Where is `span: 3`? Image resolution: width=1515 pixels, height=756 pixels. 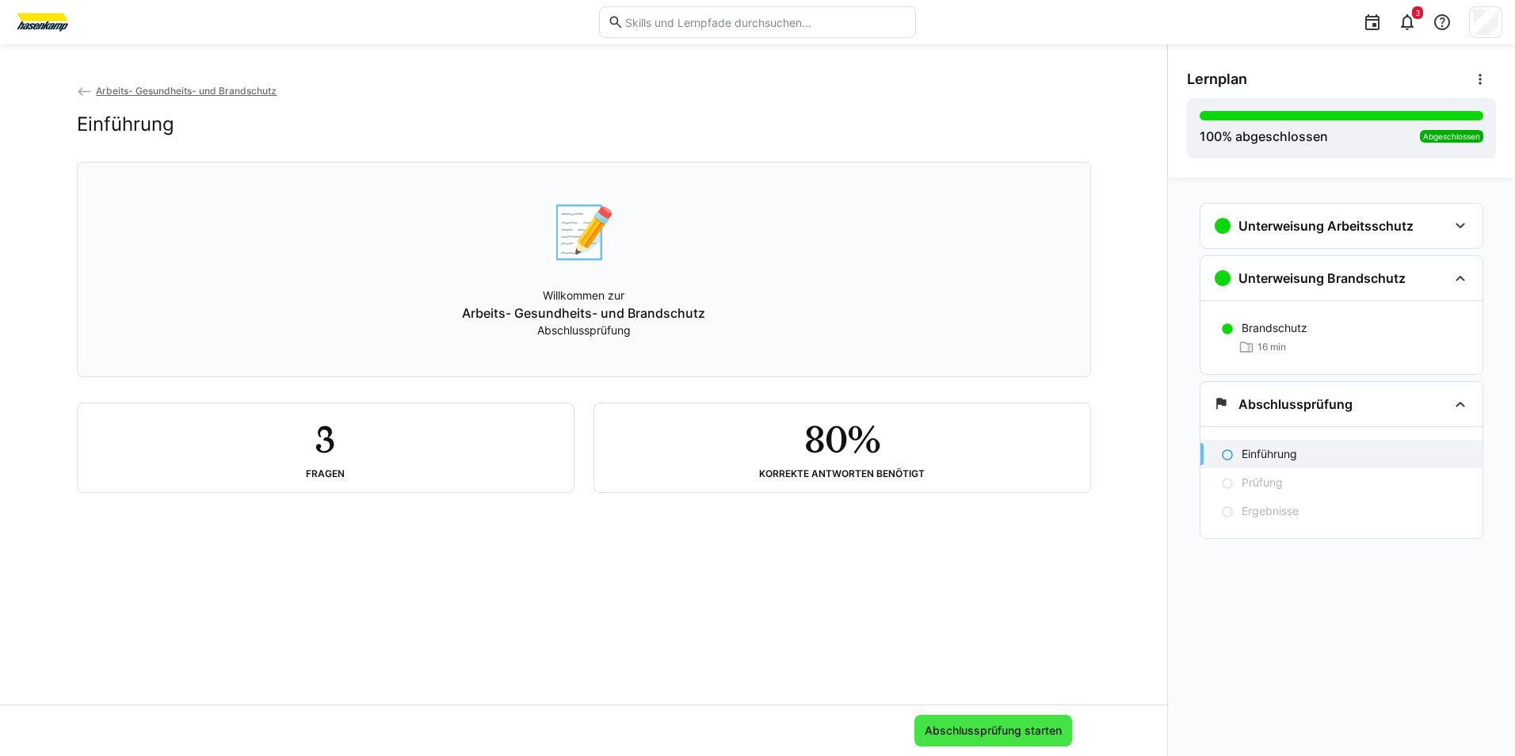
span: 3 is located at coordinates (1418, 13).